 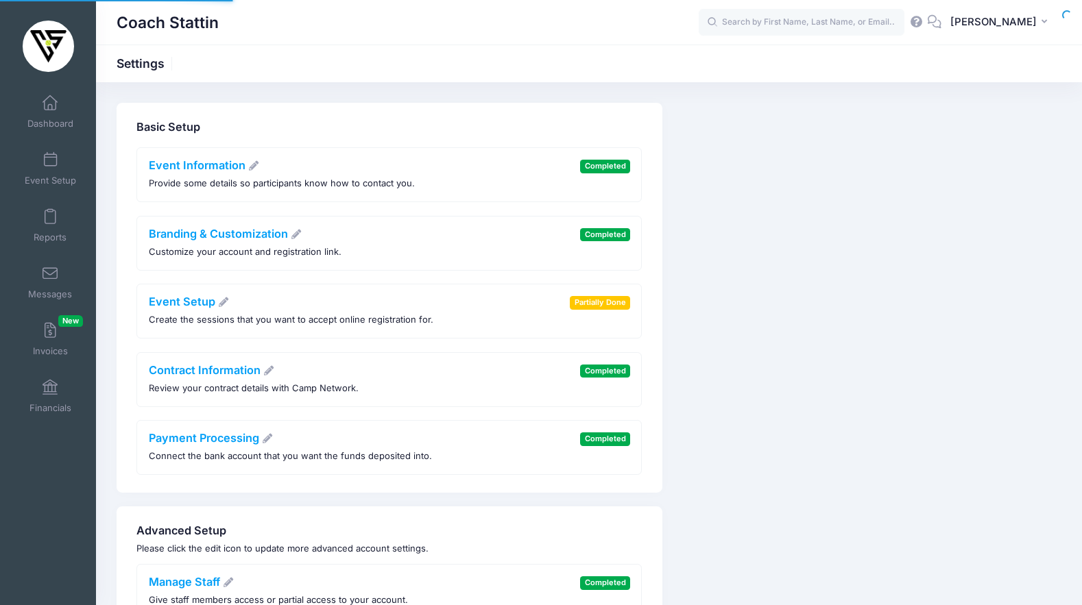 What do you see at coordinates (254, 389) in the screenshot?
I see `p: Review your contract details with Camp Network.` at bounding box center [254, 389].